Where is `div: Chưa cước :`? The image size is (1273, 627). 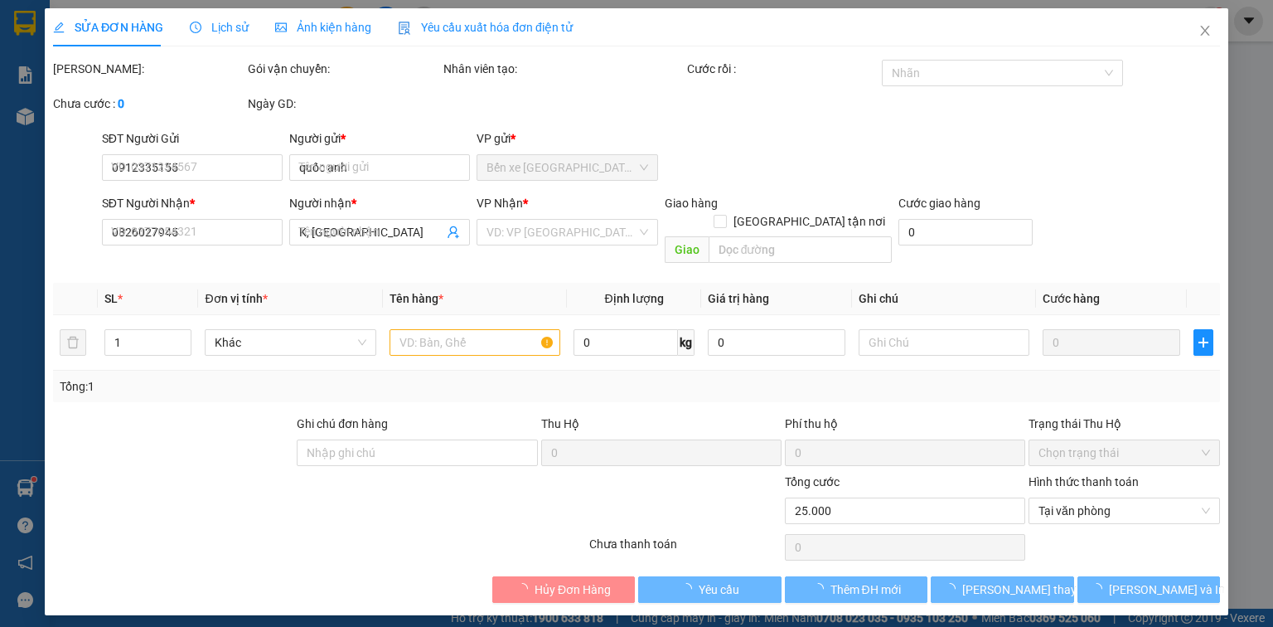
div: Chưa cước : is located at coordinates (148, 104).